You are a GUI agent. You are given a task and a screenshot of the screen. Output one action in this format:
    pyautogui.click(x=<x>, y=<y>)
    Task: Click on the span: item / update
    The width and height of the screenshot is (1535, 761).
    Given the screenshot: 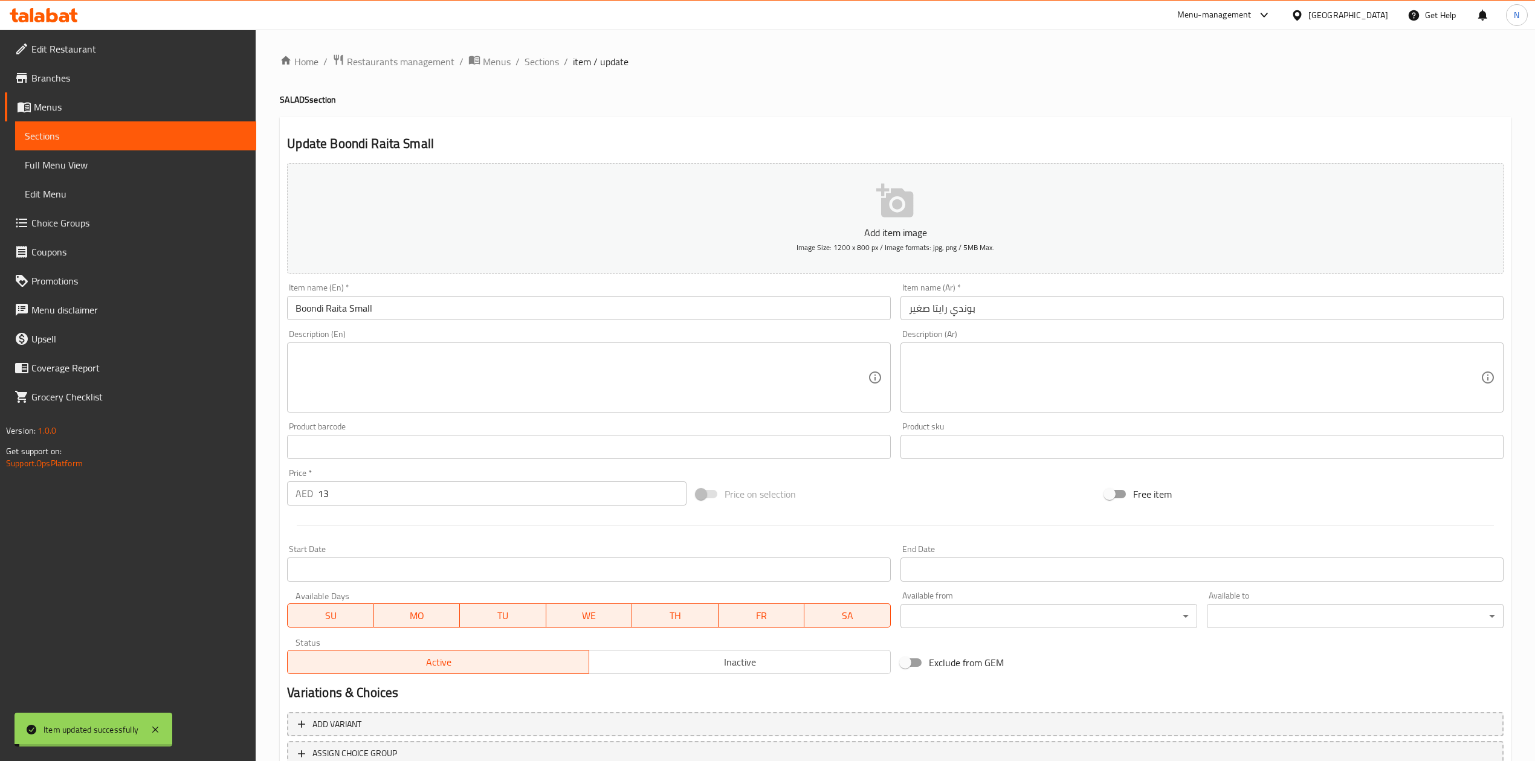 What is the action you would take?
    pyautogui.click(x=601, y=62)
    